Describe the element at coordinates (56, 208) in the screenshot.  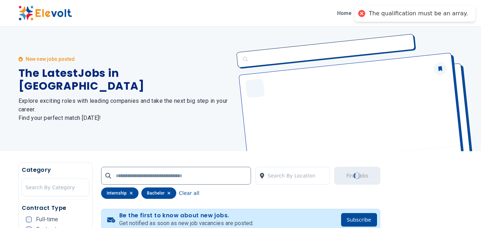
I see `h5: Contract Type` at that location.